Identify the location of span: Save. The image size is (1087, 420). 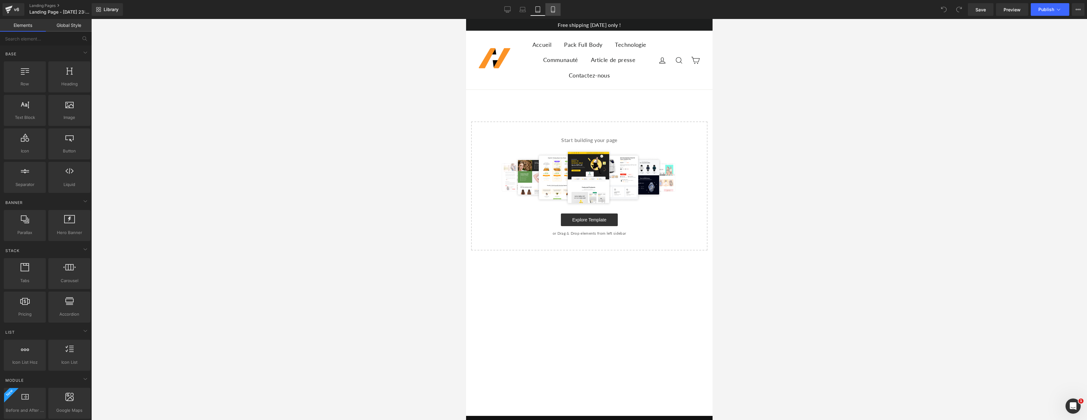
(980, 9).